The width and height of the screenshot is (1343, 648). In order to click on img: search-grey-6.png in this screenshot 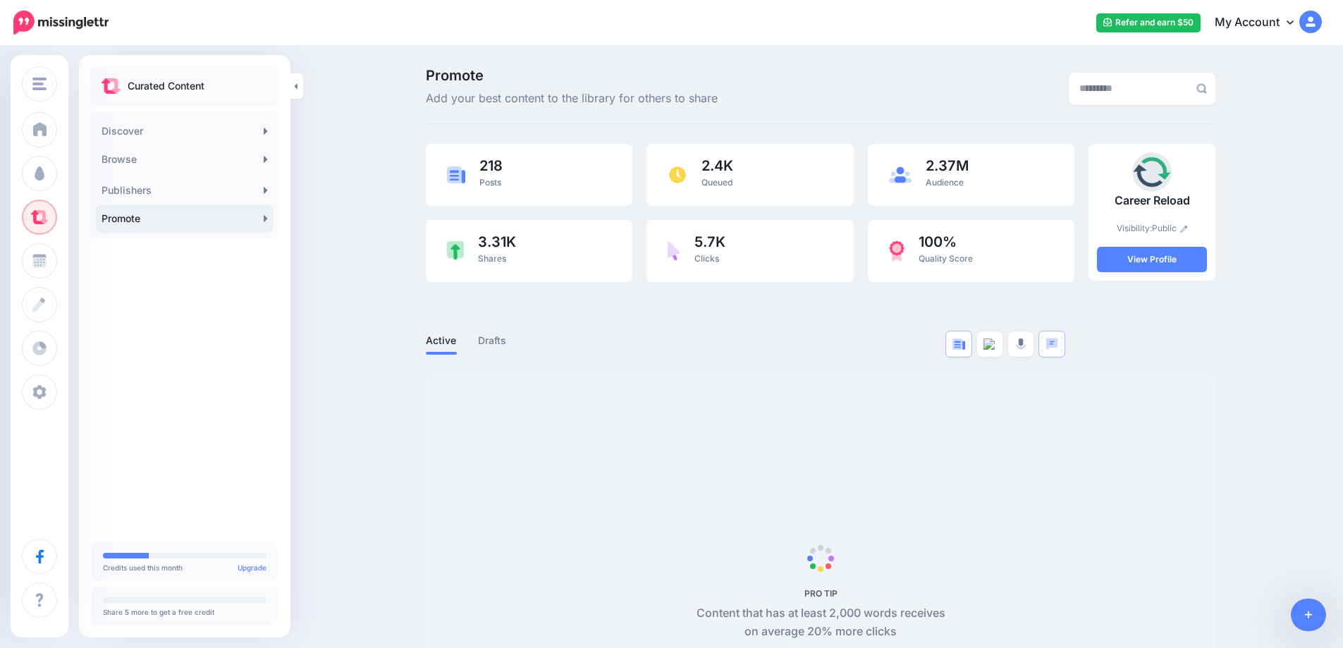, I will do `click(1201, 88)`.